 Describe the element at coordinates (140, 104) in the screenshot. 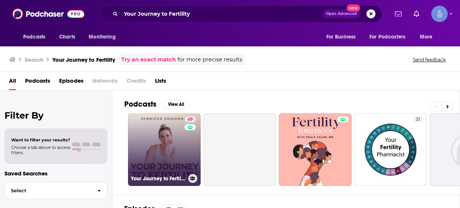

I see `h2: Podcasts` at that location.